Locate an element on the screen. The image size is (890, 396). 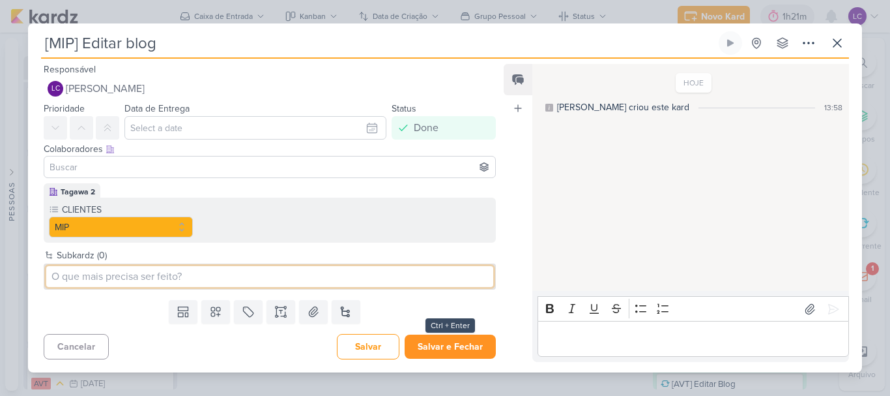
div: 13:58 is located at coordinates (834, 108).